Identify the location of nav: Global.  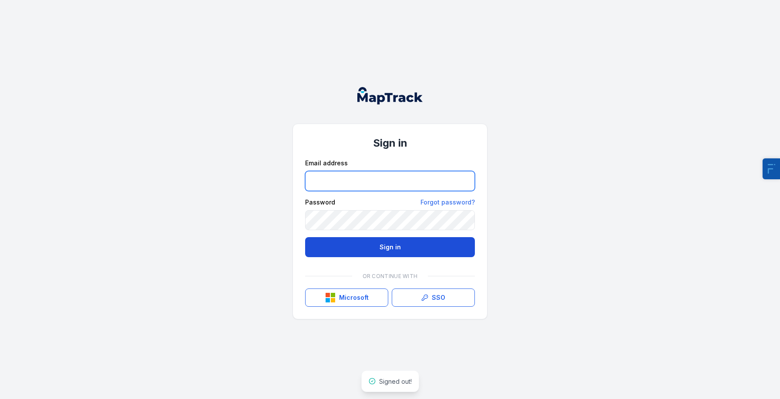
(390, 96).